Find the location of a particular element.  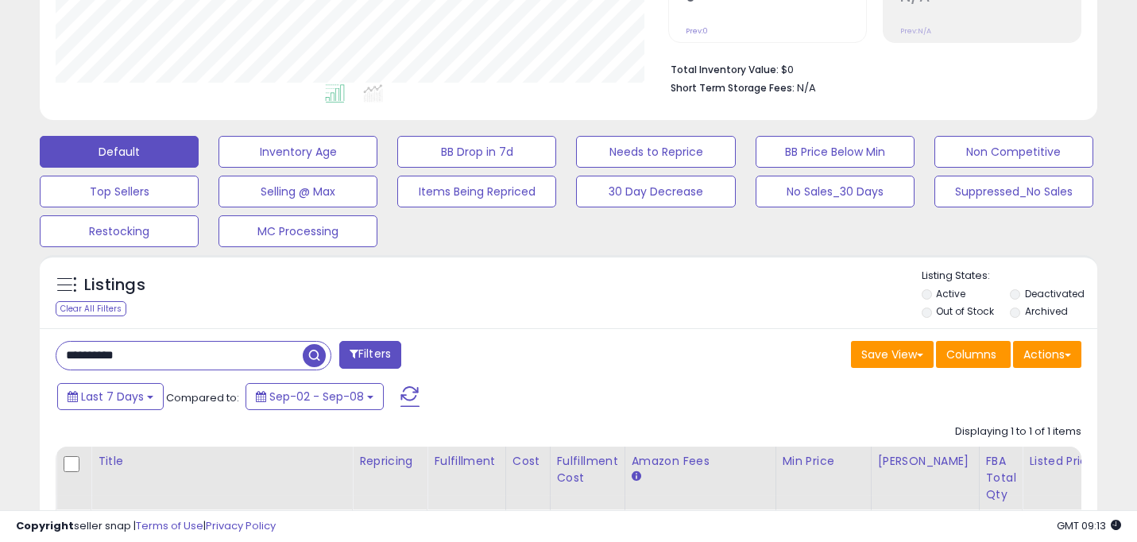

h5: Listings is located at coordinates (114, 285).